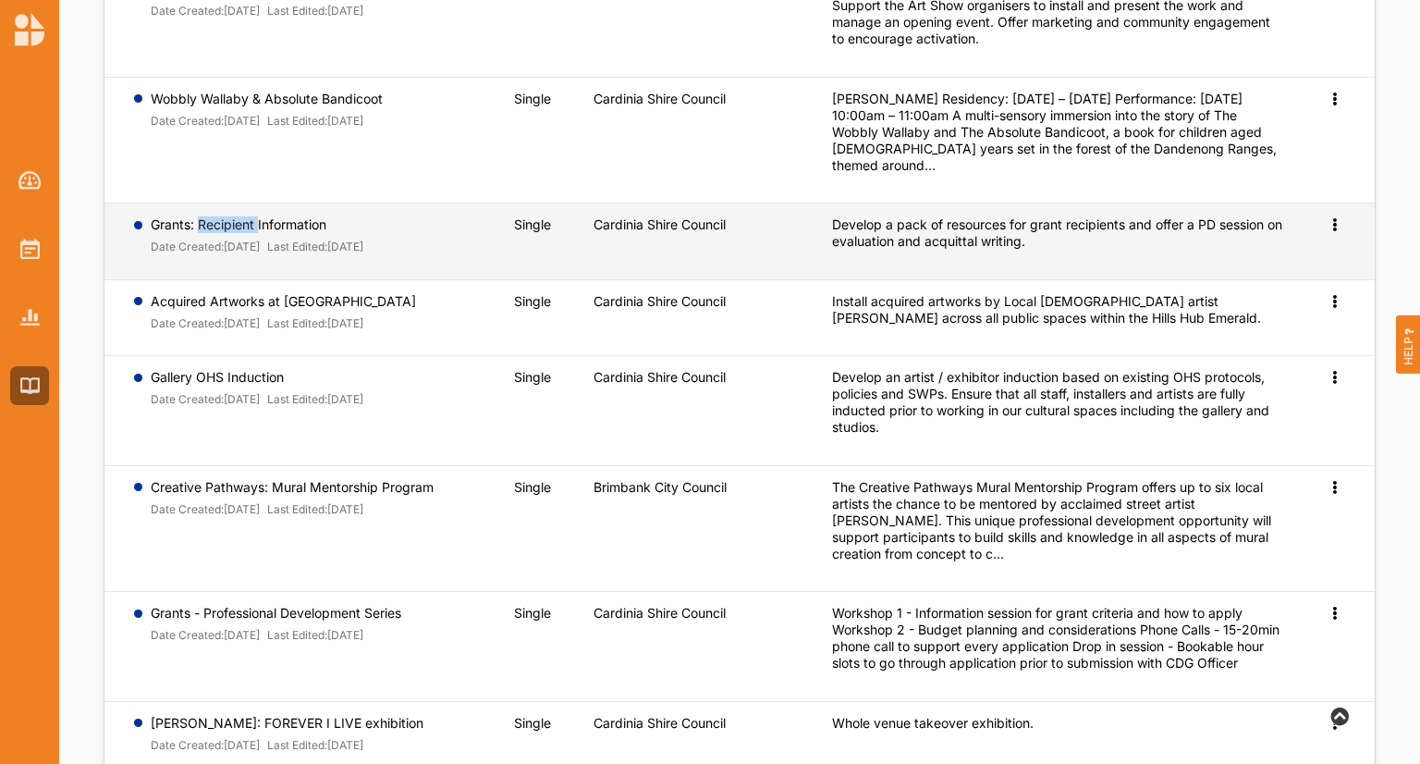 The image size is (1420, 764). What do you see at coordinates (660, 487) in the screenshot?
I see `label: Brimbank City Council` at bounding box center [660, 487].